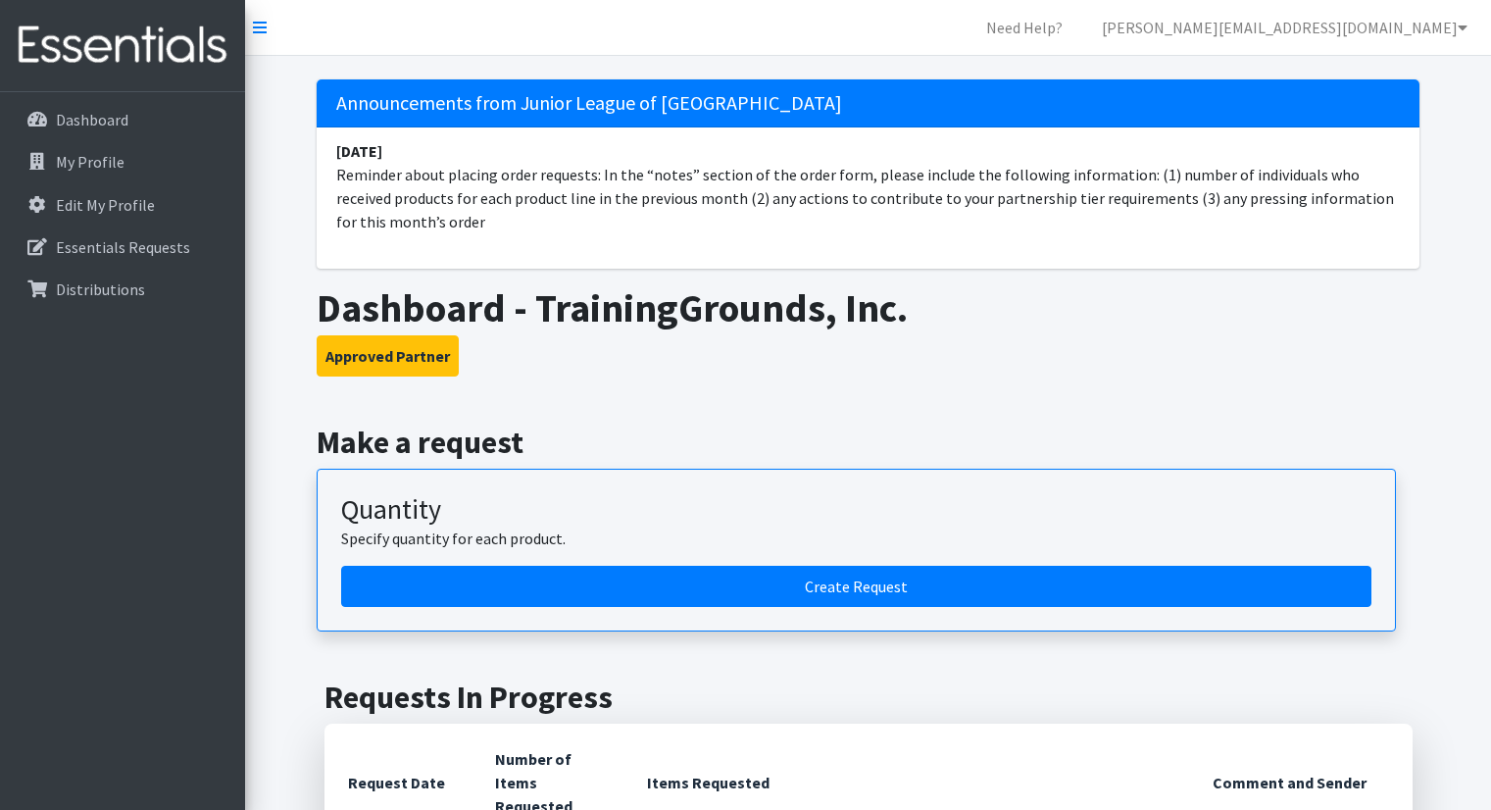 This screenshot has height=810, width=1491. I want to click on p: My Profile, so click(90, 162).